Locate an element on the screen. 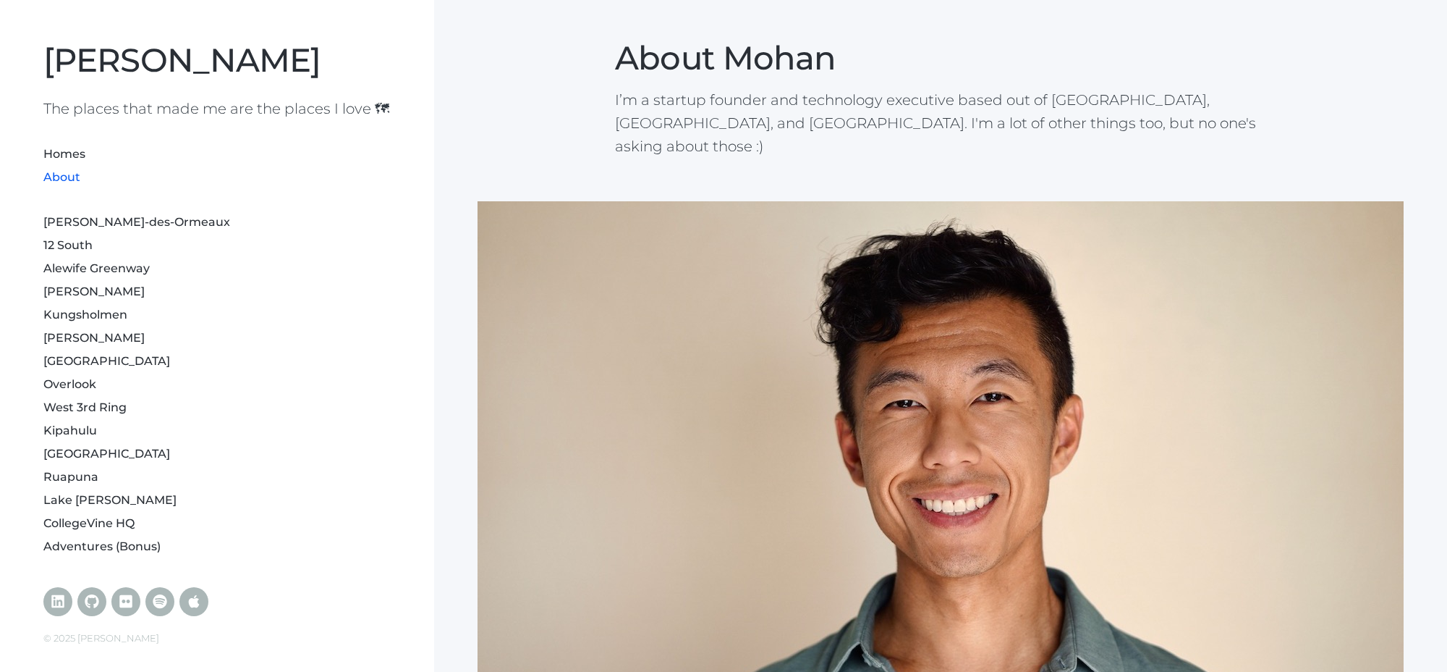  a: Homes is located at coordinates (64, 153).